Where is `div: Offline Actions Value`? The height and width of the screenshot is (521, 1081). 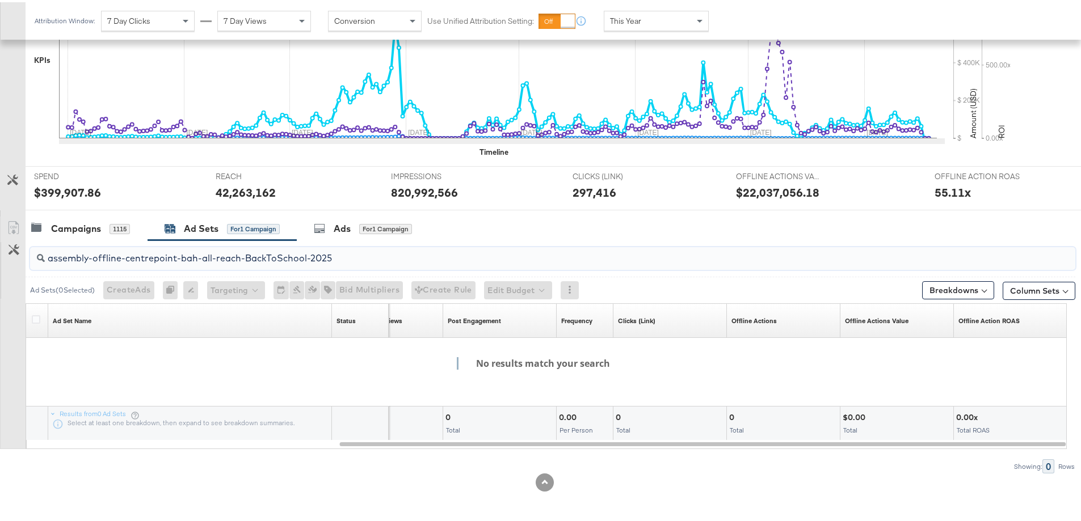
div: Offline Actions Value is located at coordinates (876, 319).